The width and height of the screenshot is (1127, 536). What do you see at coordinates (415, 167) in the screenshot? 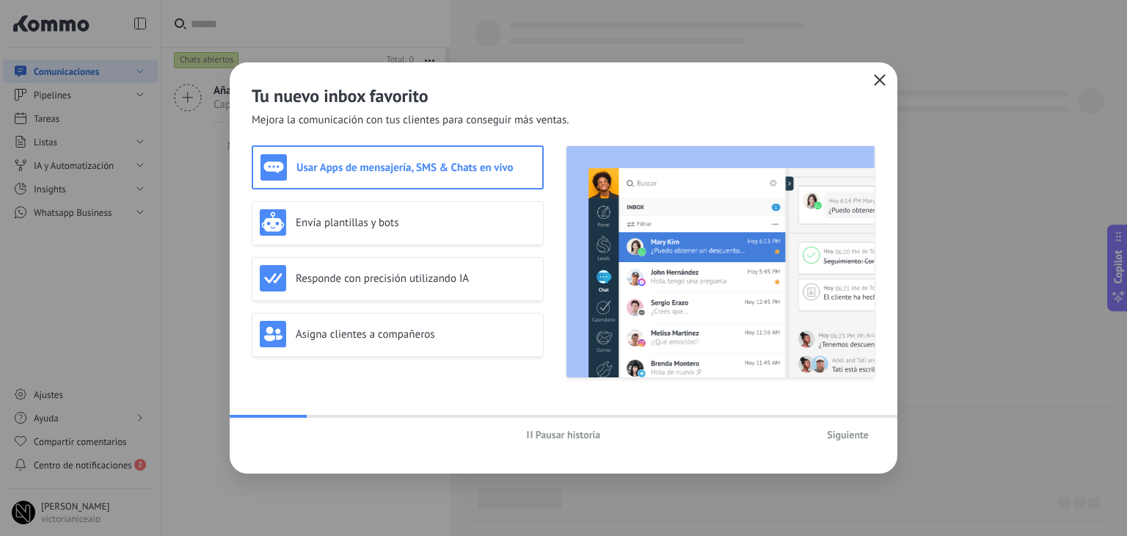
I see `h3: Usar Apps de mensajería, SMS & Chats en vivo` at bounding box center [415, 167].